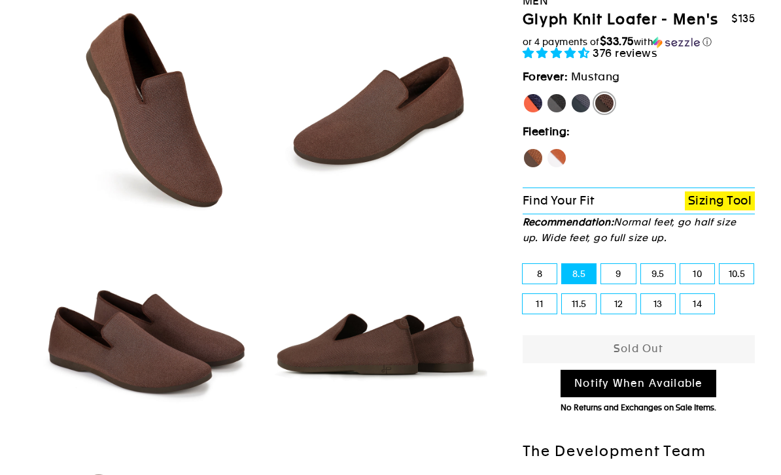 The height and width of the screenshot is (475, 781). What do you see at coordinates (618, 304) in the screenshot?
I see `label: 12` at bounding box center [618, 304].